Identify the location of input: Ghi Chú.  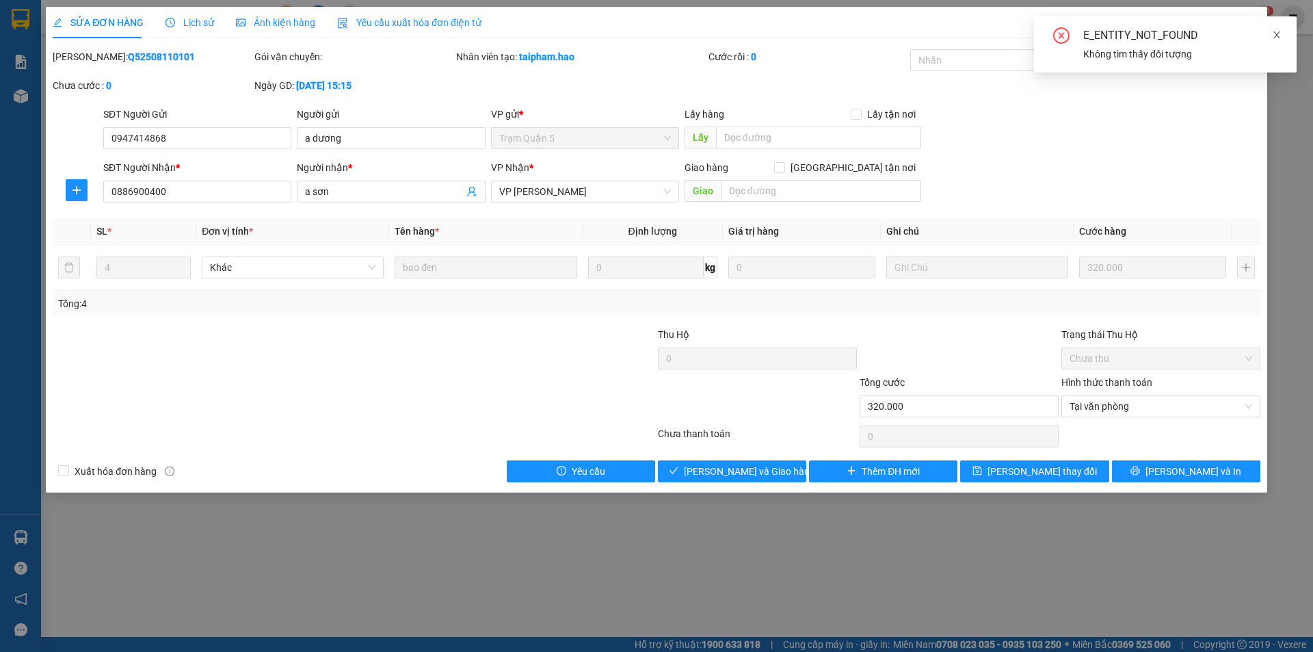
(977, 267).